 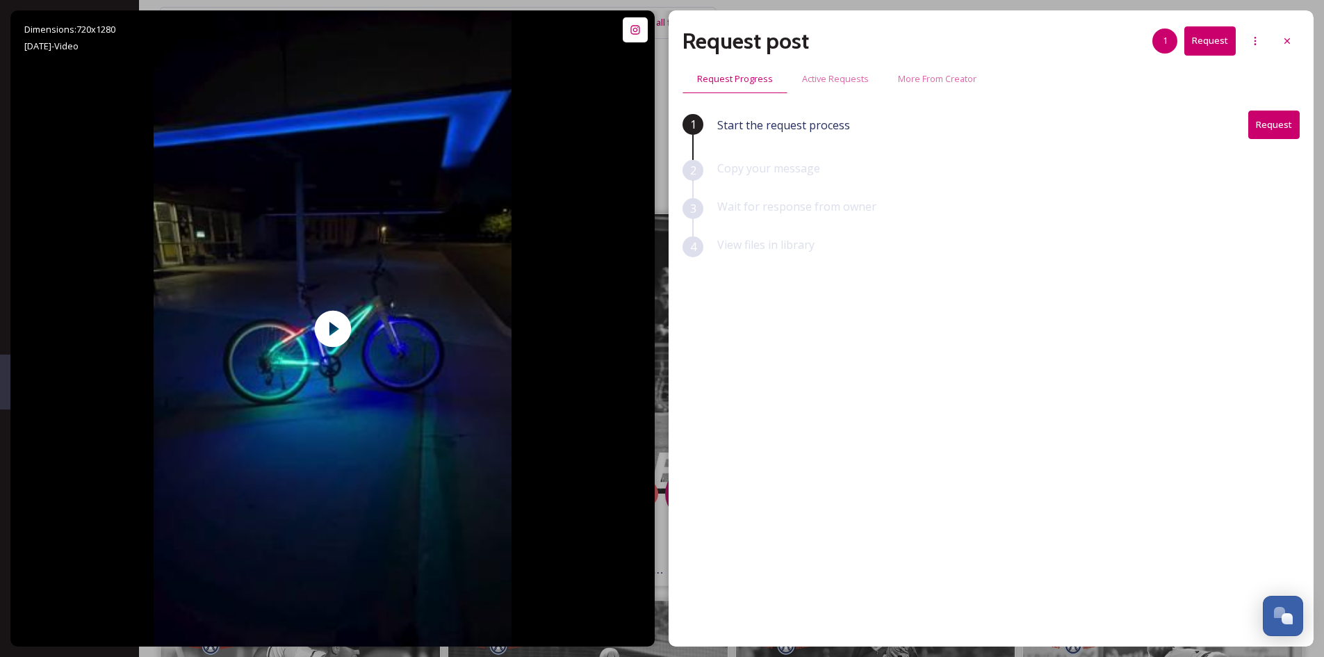 What do you see at coordinates (332, 328) in the screenshot?
I see `img: thumbnail` at bounding box center [332, 328].